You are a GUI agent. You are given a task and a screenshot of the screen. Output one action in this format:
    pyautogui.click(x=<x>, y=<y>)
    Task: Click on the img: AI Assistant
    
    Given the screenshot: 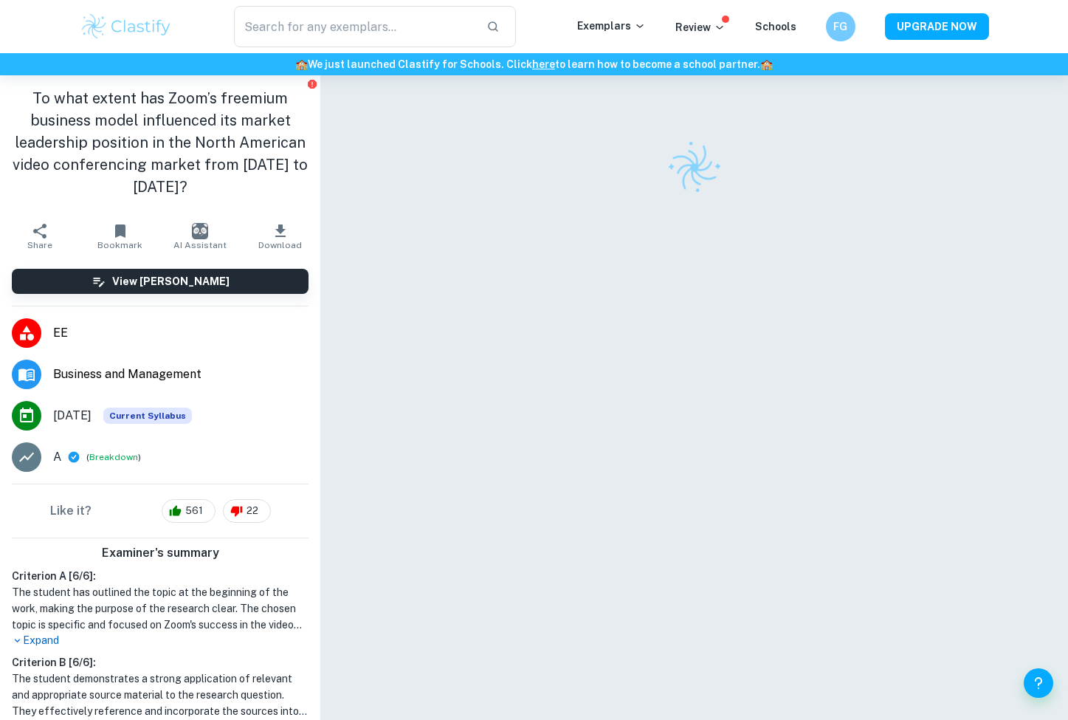 What is the action you would take?
    pyautogui.click(x=200, y=231)
    